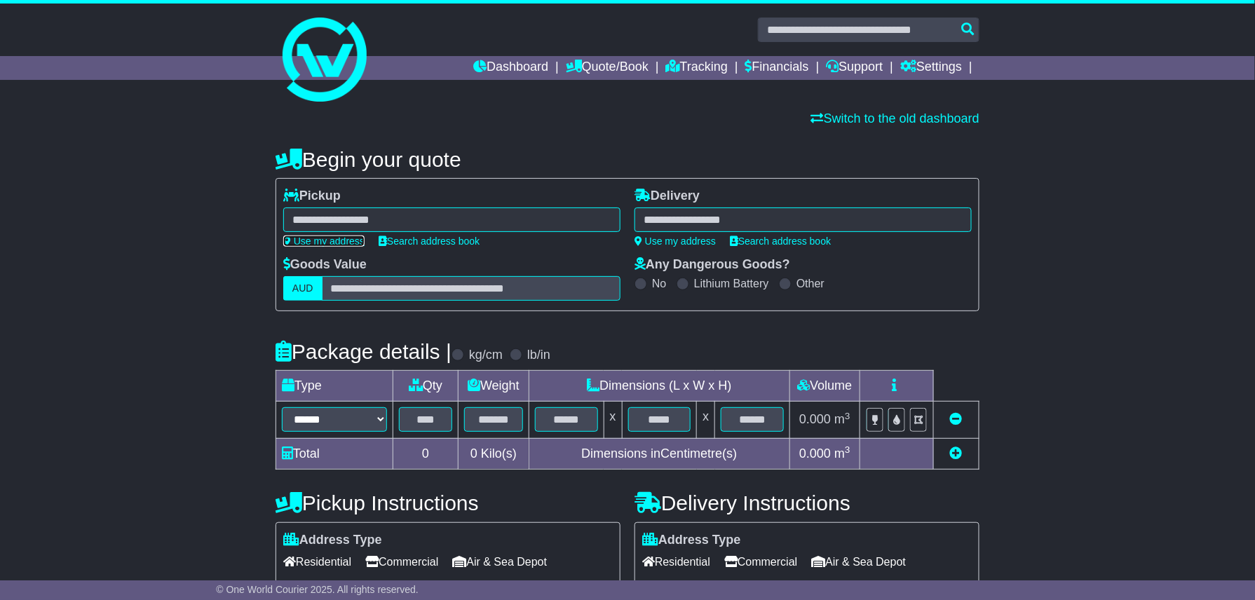  I want to click on td: Dimensions in Centimetre(s), so click(659, 454).